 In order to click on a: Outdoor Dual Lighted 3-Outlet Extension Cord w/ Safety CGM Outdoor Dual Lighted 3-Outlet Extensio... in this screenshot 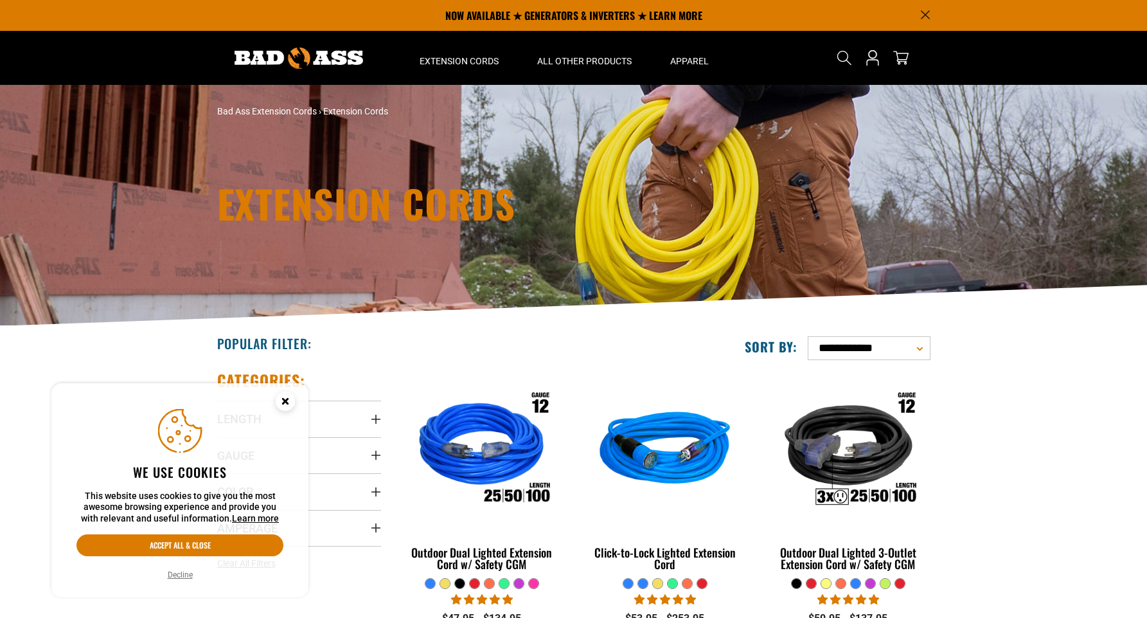, I will do `click(848, 474)`.